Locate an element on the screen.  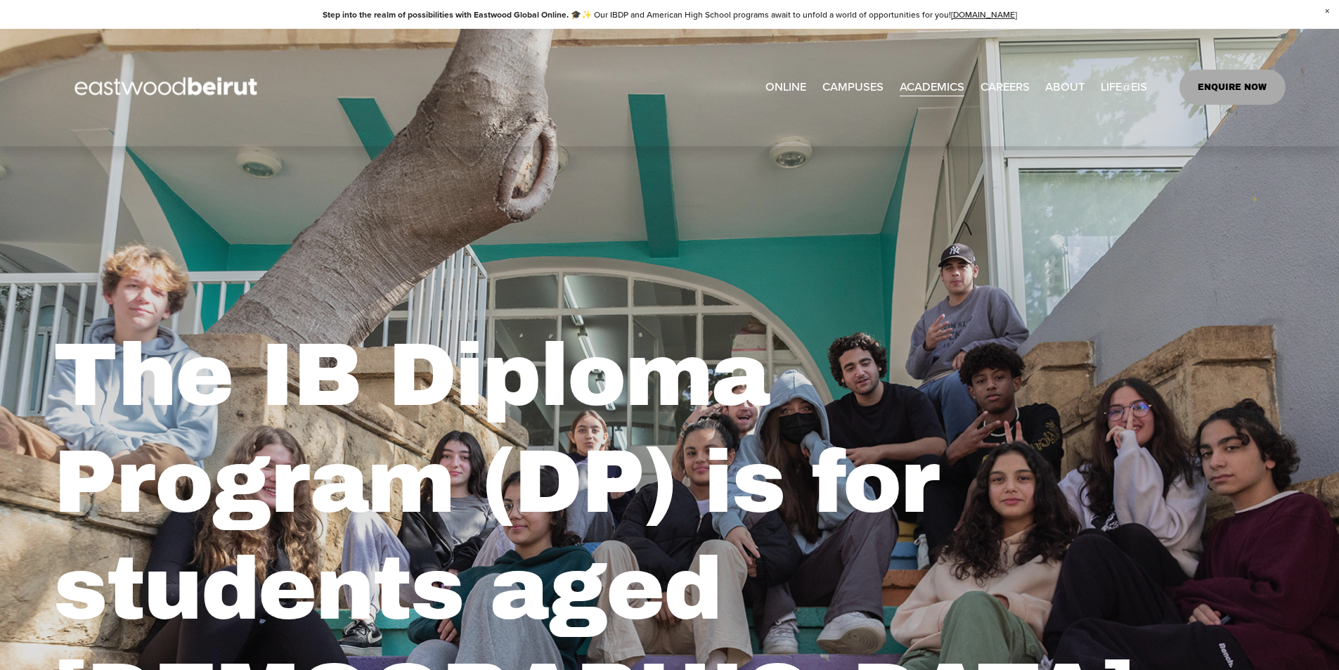
span: LIFE@EIS is located at coordinates (1124, 87).